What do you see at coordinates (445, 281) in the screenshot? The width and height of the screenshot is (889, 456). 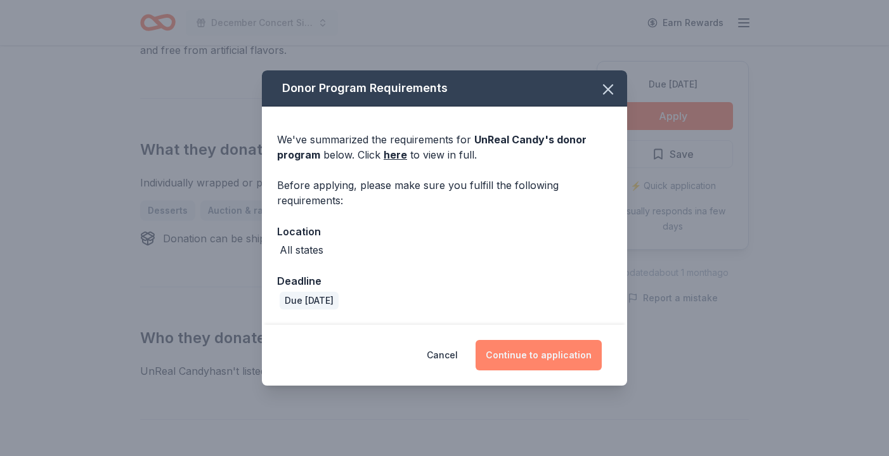 I see `div: Deadline` at bounding box center [445, 281].